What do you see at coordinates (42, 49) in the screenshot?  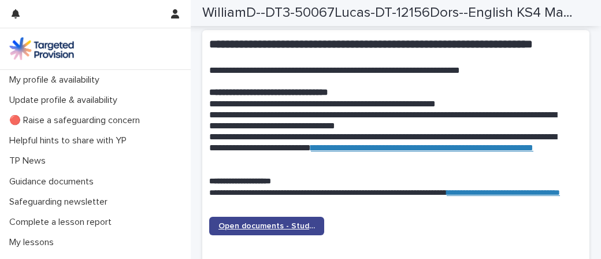 I see `img: M5nRWzHhSzIhMunXDL62` at bounding box center [42, 49].